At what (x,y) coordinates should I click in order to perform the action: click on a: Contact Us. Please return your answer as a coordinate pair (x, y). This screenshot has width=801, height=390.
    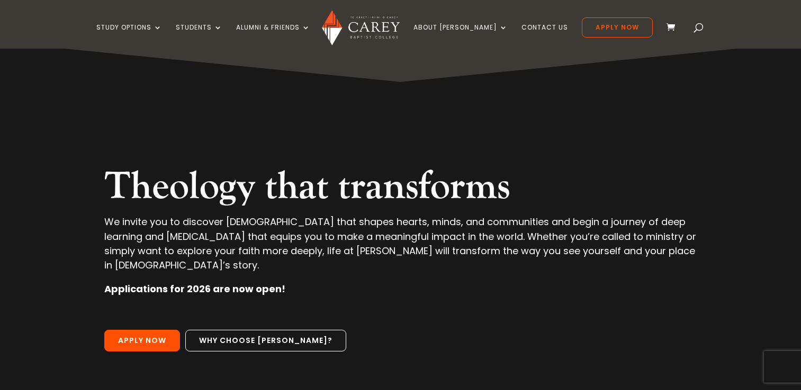
    Looking at the image, I should click on (544, 36).